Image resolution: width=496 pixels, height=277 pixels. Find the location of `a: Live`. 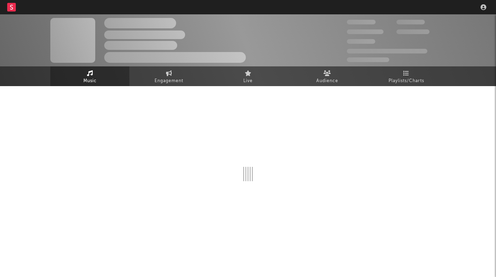

a: Live is located at coordinates (248, 76).